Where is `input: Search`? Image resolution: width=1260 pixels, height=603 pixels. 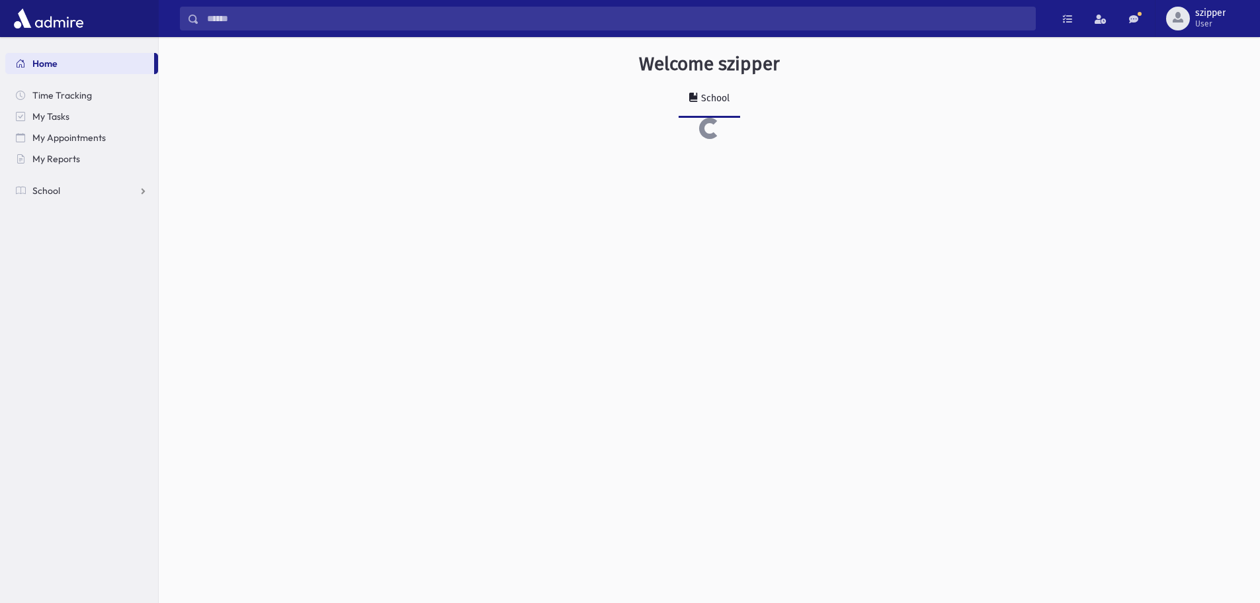 input: Search is located at coordinates (617, 19).